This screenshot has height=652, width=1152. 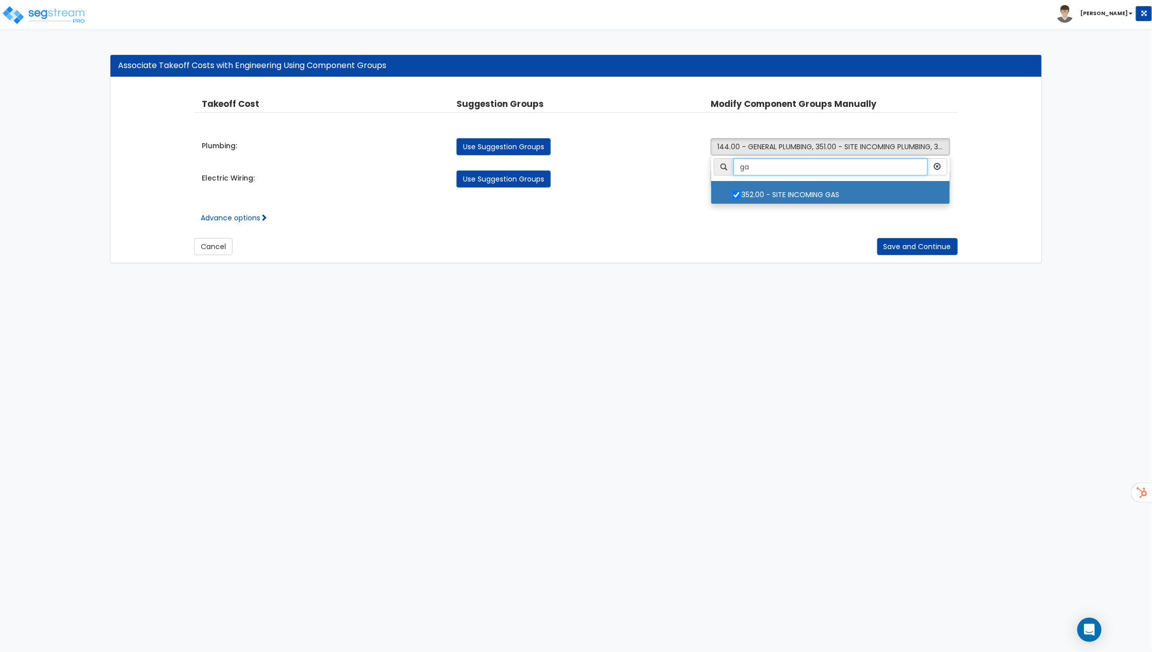 What do you see at coordinates (1065, 14) in the screenshot?
I see `img: avatar.png` at bounding box center [1065, 14].